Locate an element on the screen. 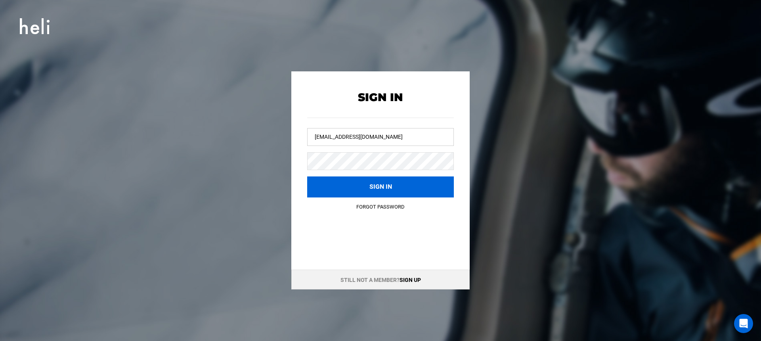 The height and width of the screenshot is (341, 761). input: Username is located at coordinates (381, 137).